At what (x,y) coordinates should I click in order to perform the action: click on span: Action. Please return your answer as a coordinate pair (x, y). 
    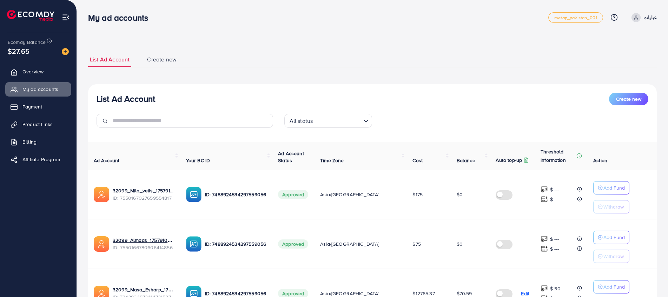
    Looking at the image, I should click on (600, 160).